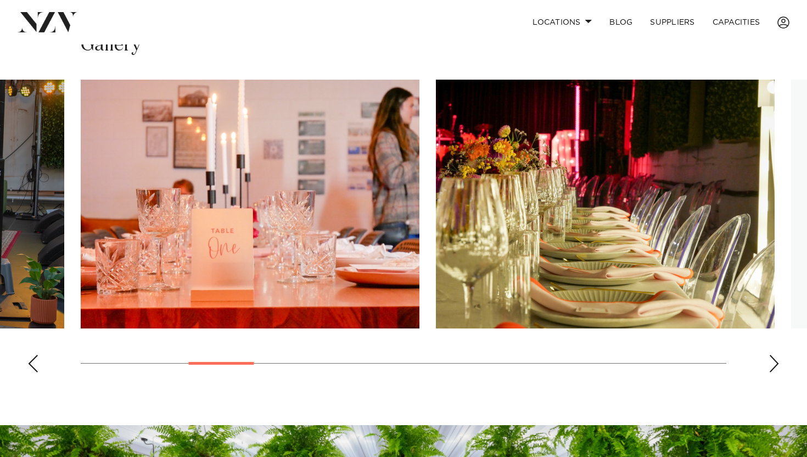 The image size is (807, 457). What do you see at coordinates (47, 22) in the screenshot?
I see `img: nzv-logo.png` at bounding box center [47, 22].